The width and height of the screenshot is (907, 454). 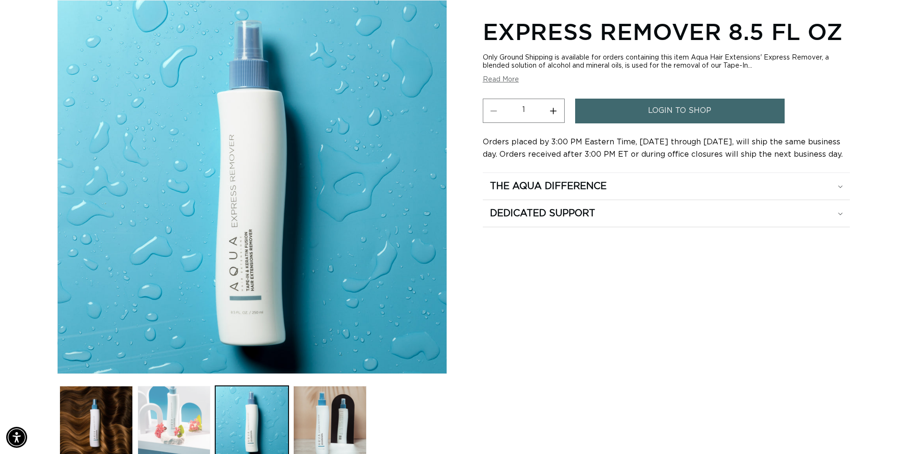 I want to click on h1: Express Remover 8.5 fl oz, so click(x=666, y=31).